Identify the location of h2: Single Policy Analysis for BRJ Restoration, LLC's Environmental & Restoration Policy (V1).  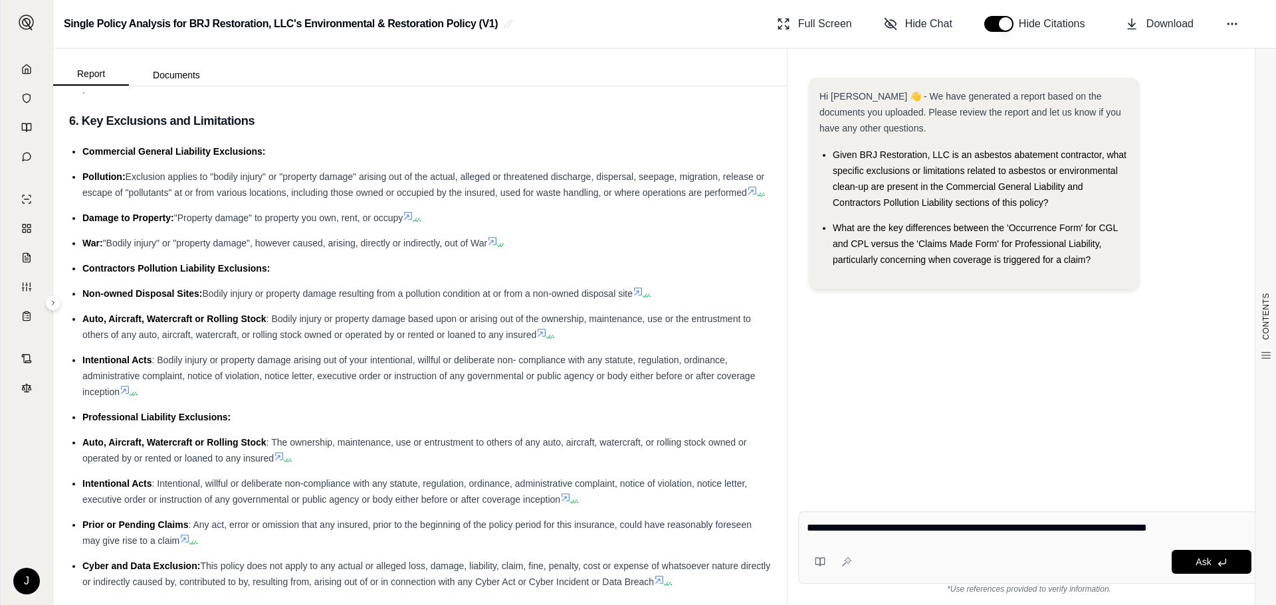
(280, 24).